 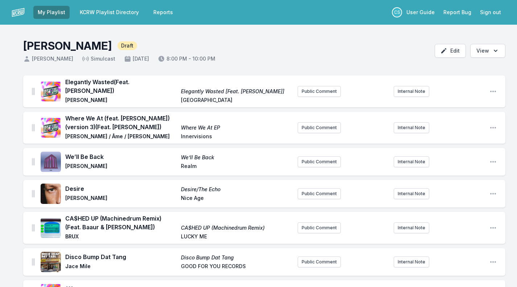 I want to click on img: Desire/The Echo, so click(x=51, y=194).